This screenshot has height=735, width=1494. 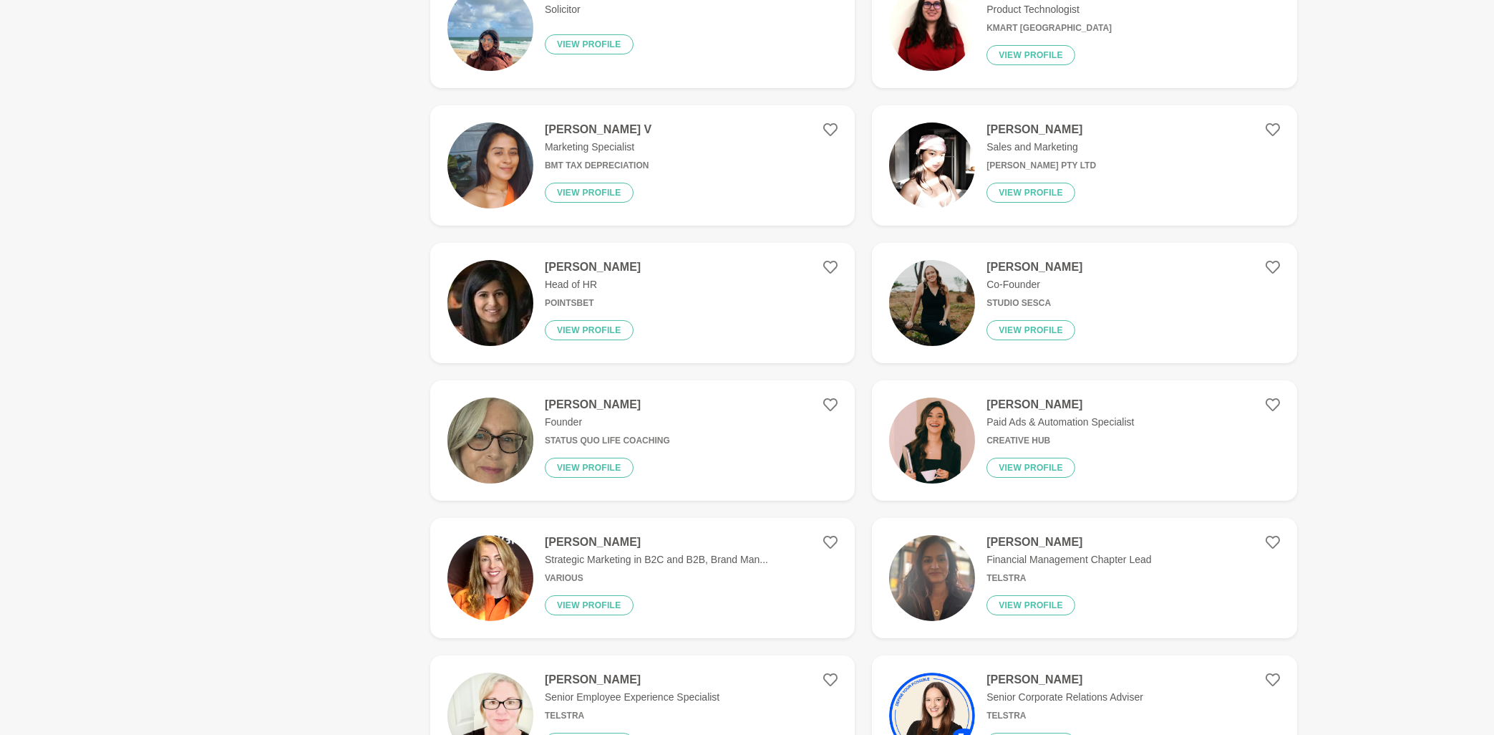 What do you see at coordinates (657, 559) in the screenshot?
I see `p: Strategic Marketing in B2C and B2B, Brand Man...` at bounding box center [657, 559].